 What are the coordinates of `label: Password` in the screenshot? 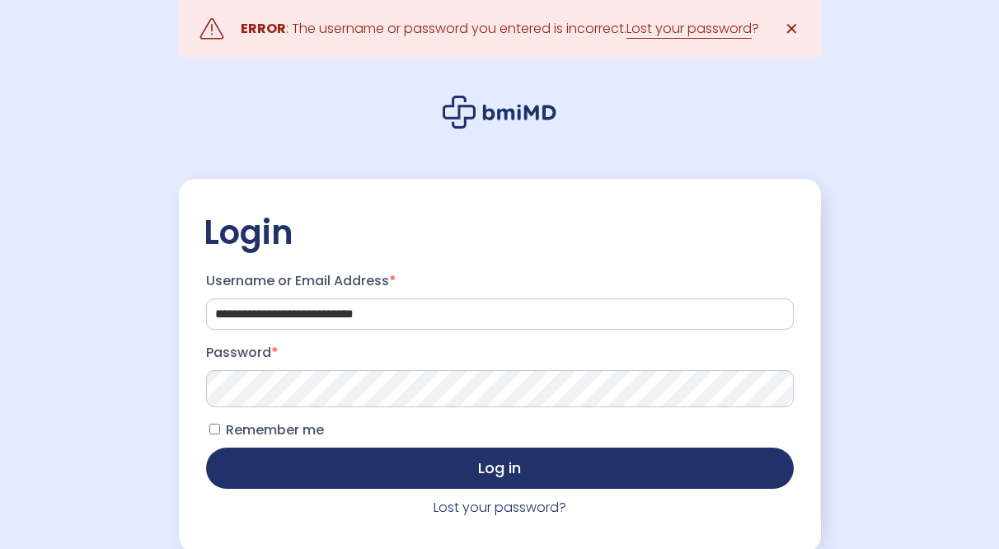 It's located at (499, 353).